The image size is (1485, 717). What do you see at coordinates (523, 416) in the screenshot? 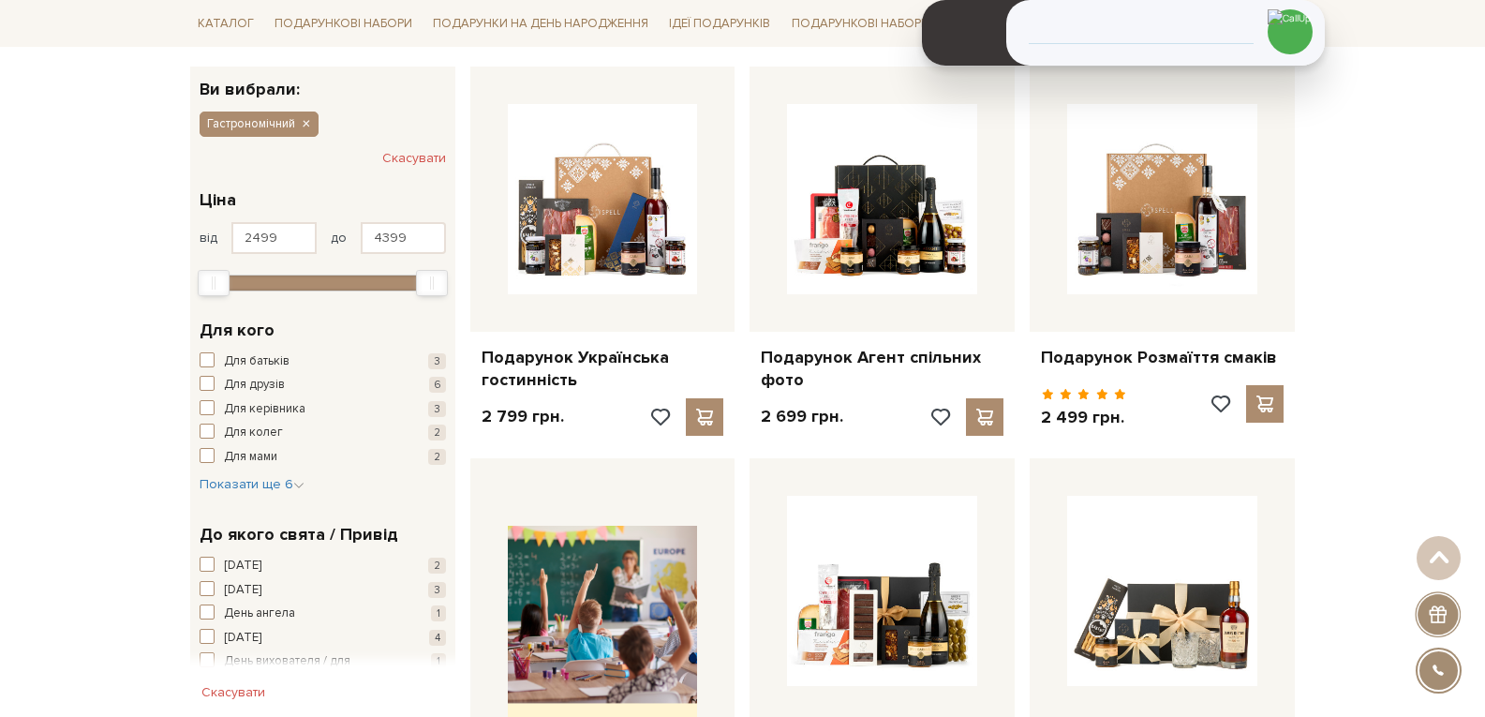
I see `p: 2 799 грн.` at bounding box center [523, 416].